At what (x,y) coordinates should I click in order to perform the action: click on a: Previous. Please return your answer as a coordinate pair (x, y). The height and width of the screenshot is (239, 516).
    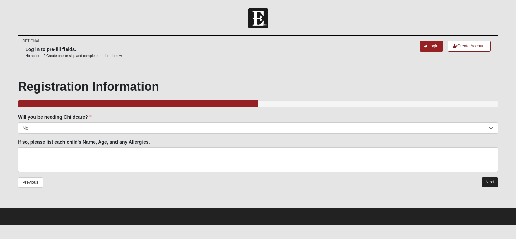
    Looking at the image, I should click on (30, 182).